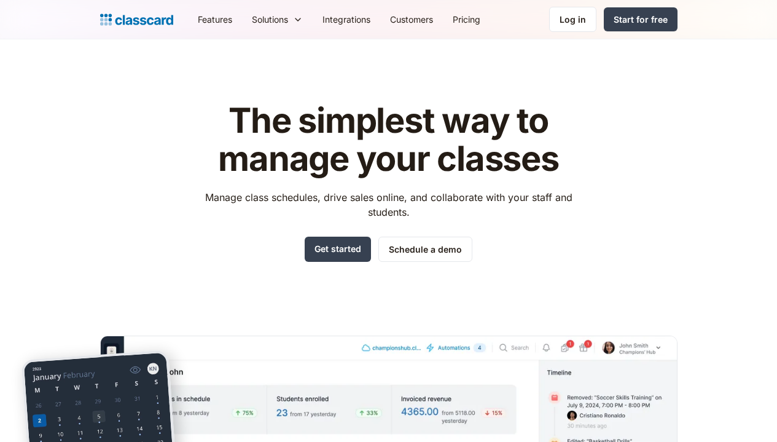  What do you see at coordinates (412, 19) in the screenshot?
I see `a: Customers` at bounding box center [412, 19].